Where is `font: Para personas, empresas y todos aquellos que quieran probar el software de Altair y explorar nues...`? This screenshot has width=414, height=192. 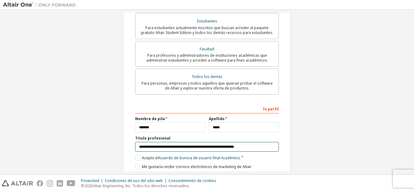 font: Para personas, empresas y todos aquellos que quieran probar el software de Altair y explorar nues... is located at coordinates (207, 85).